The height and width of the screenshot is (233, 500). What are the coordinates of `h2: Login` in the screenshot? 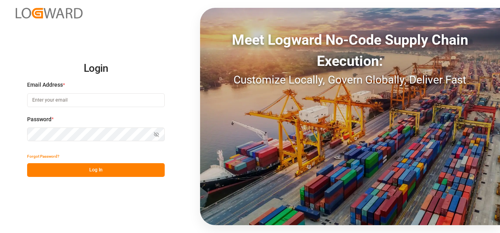 It's located at (96, 69).